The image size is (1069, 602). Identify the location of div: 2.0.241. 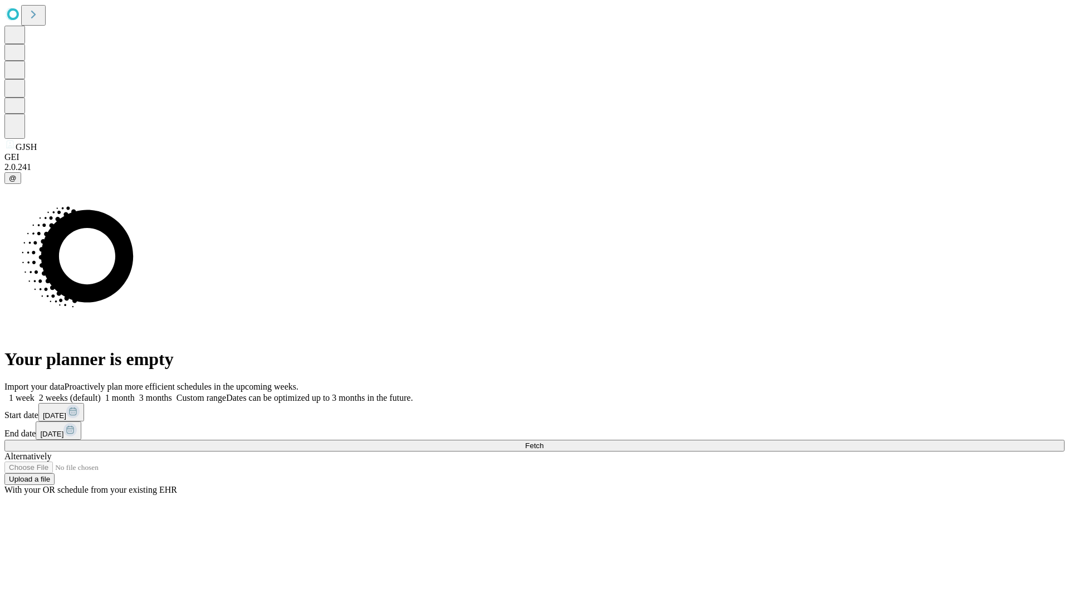
(535, 167).